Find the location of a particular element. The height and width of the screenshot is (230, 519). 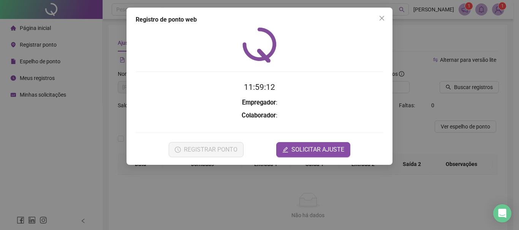

button: editSOLICITAR AJUSTE is located at coordinates (313, 150).